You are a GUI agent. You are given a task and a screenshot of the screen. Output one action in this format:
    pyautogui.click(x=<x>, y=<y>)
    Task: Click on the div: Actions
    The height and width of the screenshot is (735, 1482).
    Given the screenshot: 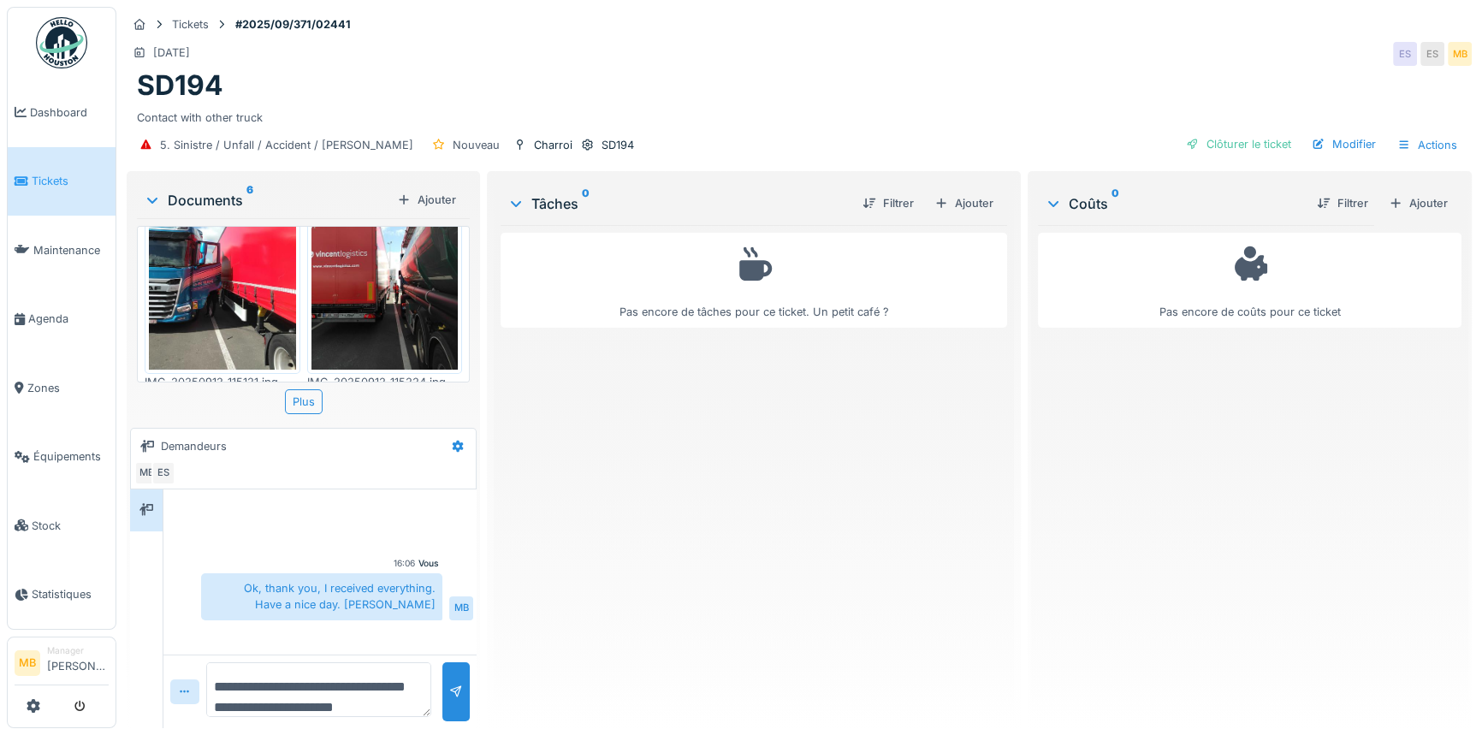 What is the action you would take?
    pyautogui.click(x=1427, y=145)
    